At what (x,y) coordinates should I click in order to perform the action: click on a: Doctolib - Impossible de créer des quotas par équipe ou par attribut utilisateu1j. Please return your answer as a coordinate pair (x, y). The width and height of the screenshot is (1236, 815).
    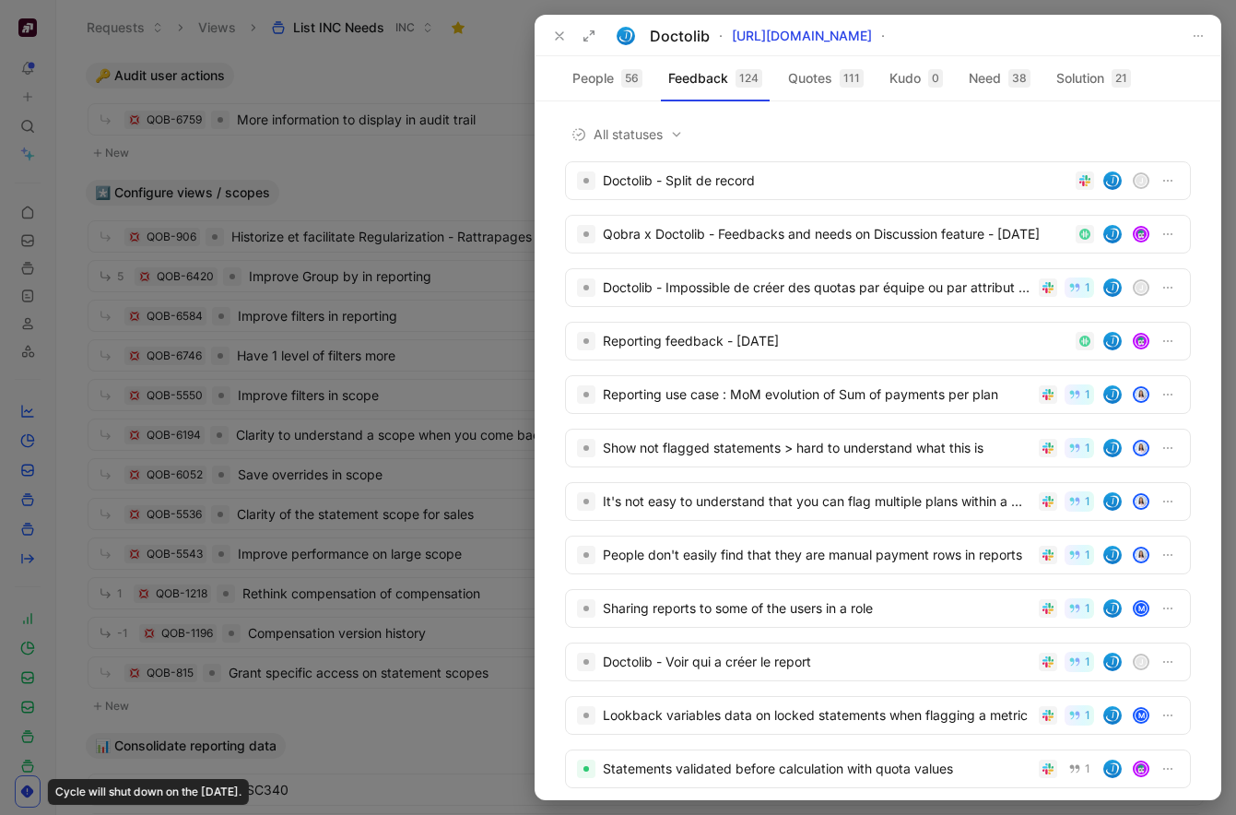
    Looking at the image, I should click on (877, 287).